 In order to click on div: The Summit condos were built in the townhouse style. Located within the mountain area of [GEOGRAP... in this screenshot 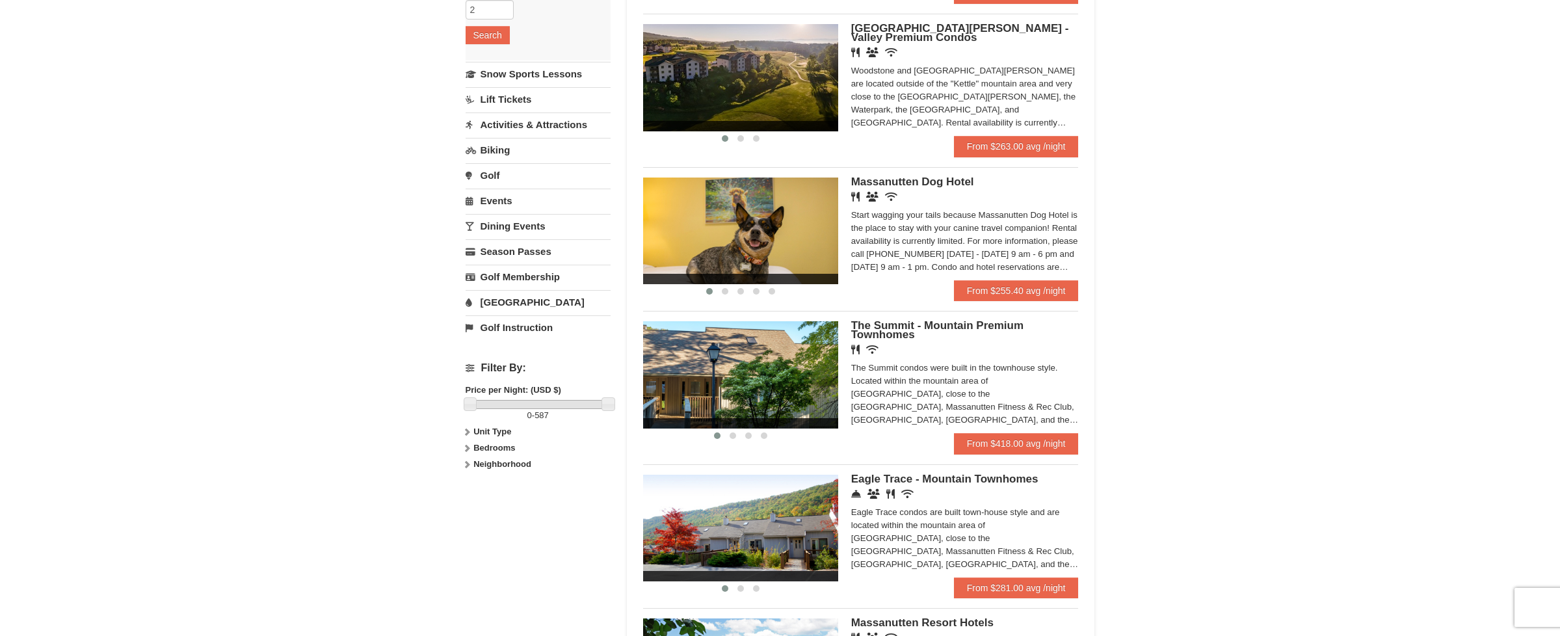, I will do `click(965, 394)`.